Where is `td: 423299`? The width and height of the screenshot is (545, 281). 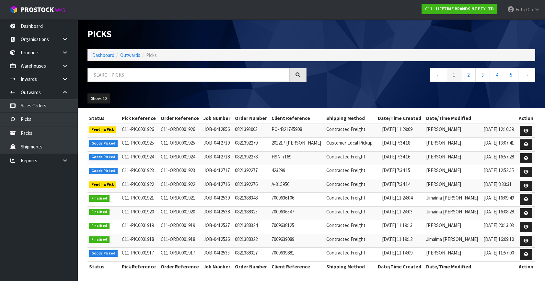
td: 423299 is located at coordinates (297, 172).